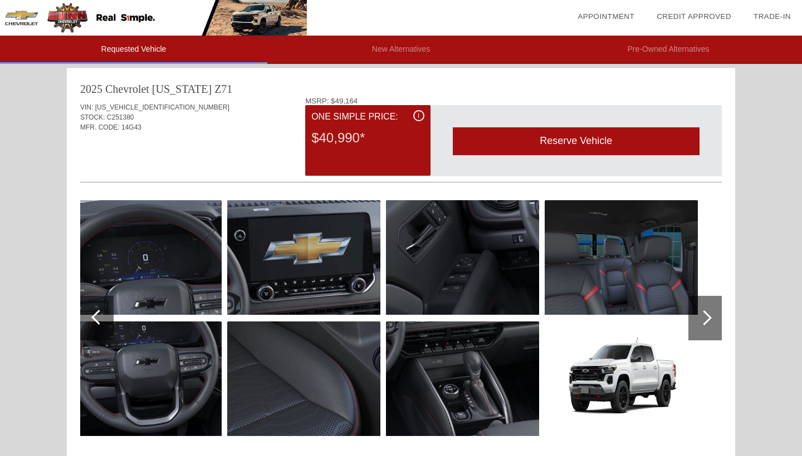  I want to click on span: C251380, so click(120, 117).